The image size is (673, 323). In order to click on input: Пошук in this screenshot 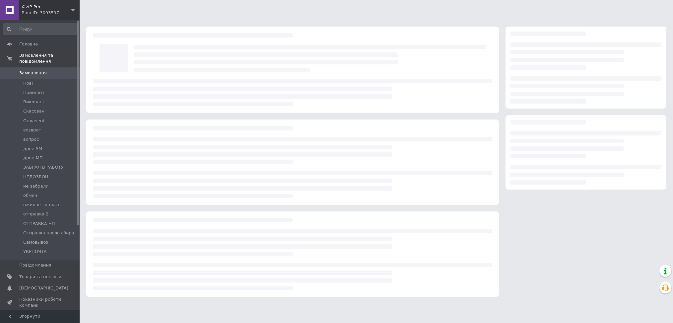, I will do `click(40, 29)`.